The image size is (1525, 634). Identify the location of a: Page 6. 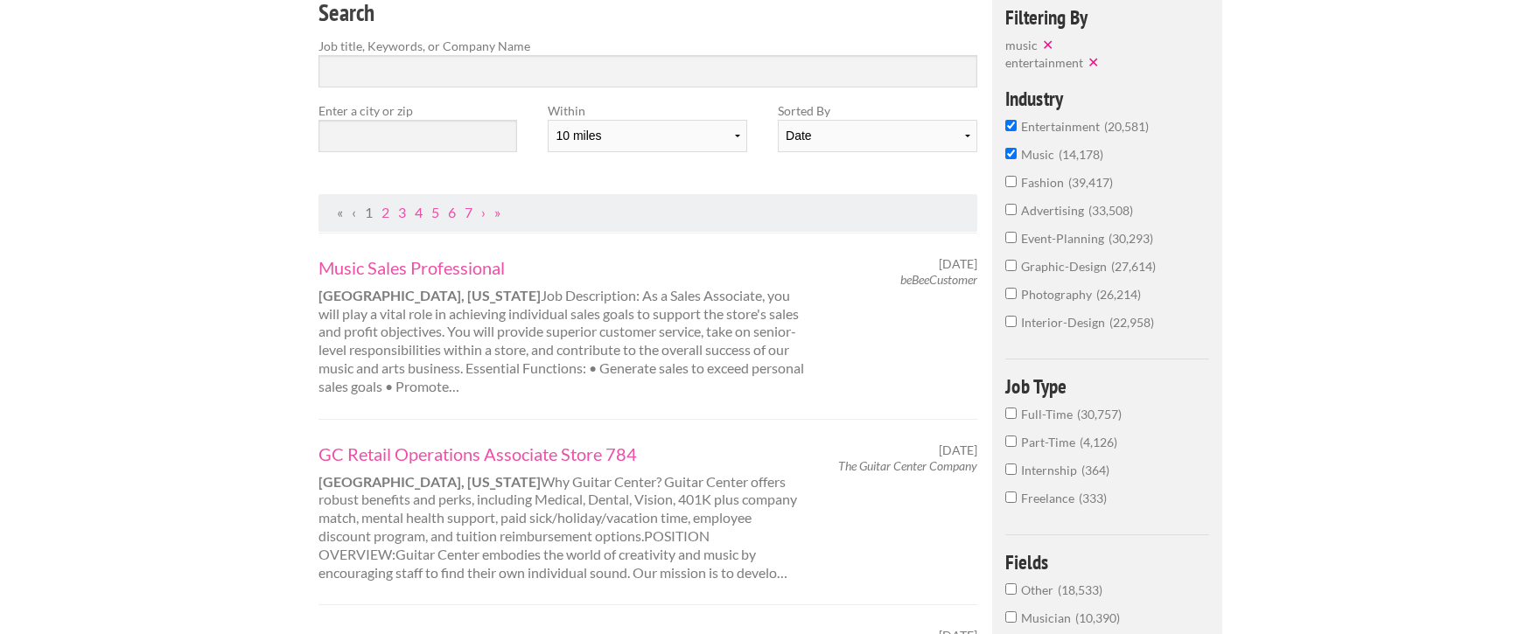
(451, 212).